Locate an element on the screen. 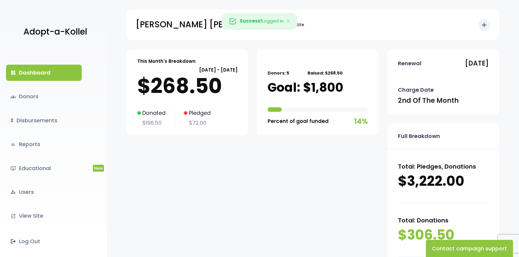 The width and height of the screenshot is (519, 257). span: New is located at coordinates (98, 168).